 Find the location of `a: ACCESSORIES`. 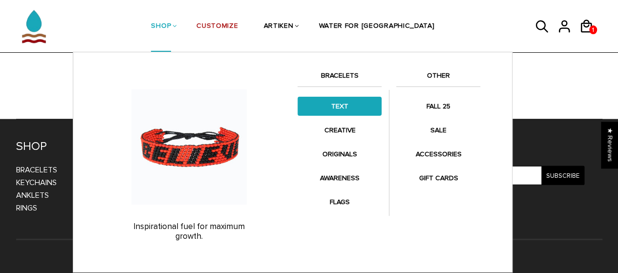

a: ACCESSORIES is located at coordinates (438, 154).